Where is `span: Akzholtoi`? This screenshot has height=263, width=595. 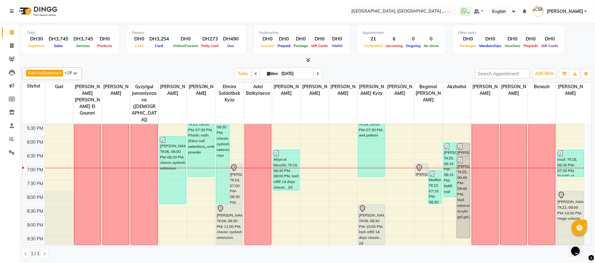
span: Akzholtoi is located at coordinates (457, 87).